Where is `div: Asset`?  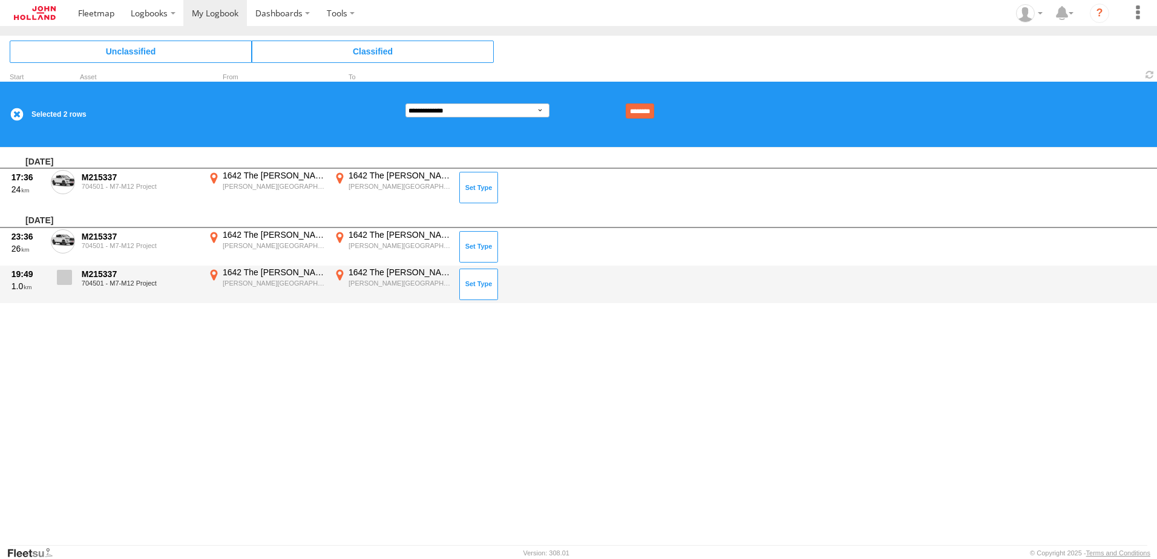
div: Asset is located at coordinates (140, 77).